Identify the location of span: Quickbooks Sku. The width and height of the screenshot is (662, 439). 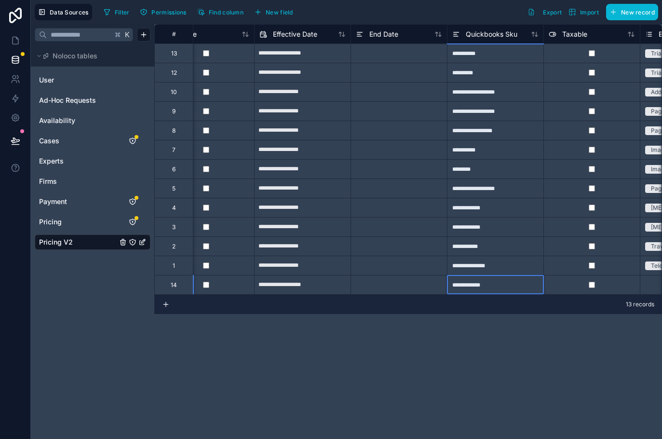
(492, 34).